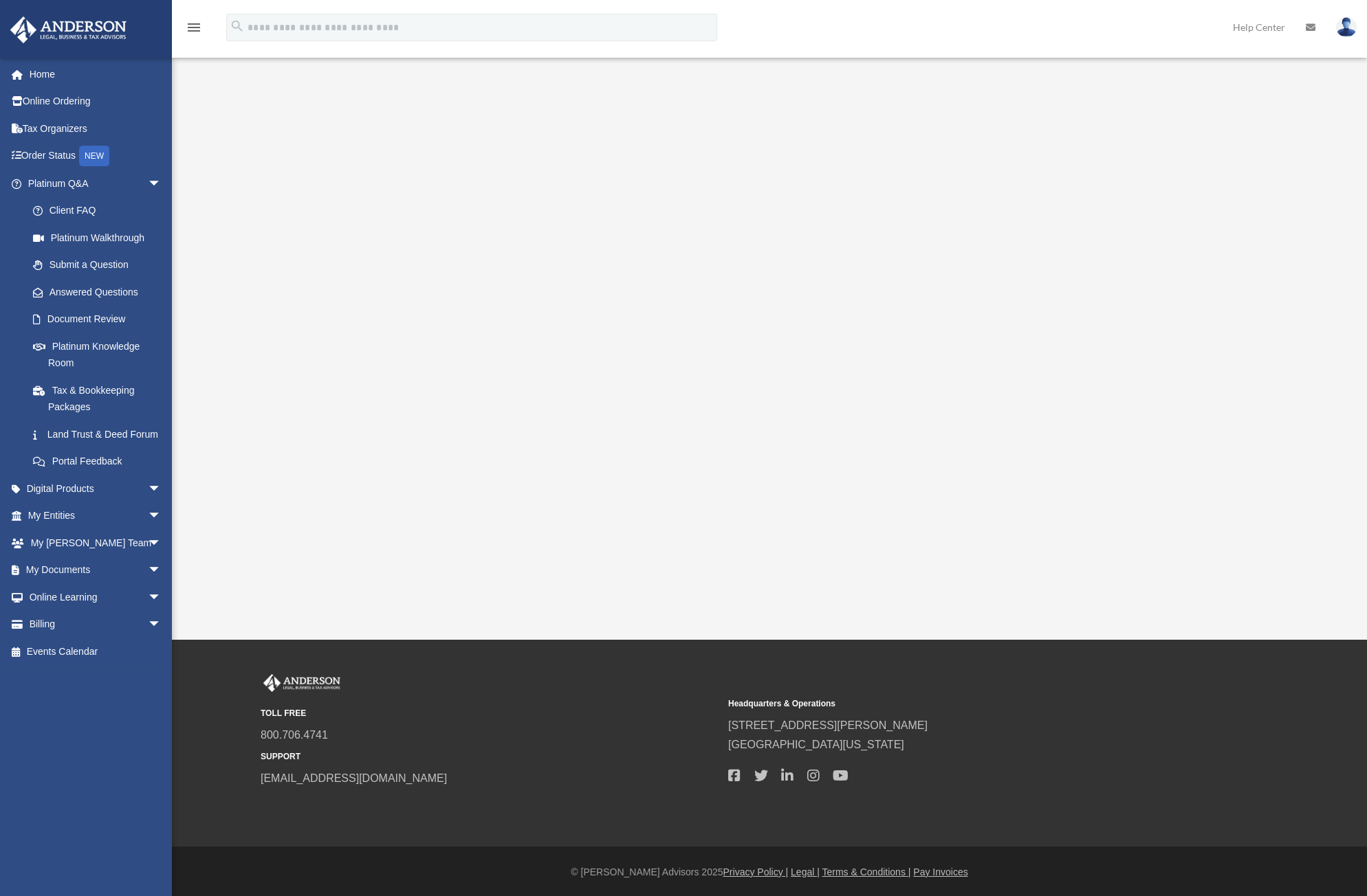  I want to click on a: Tax & Bookkeeping Packages, so click(100, 399).